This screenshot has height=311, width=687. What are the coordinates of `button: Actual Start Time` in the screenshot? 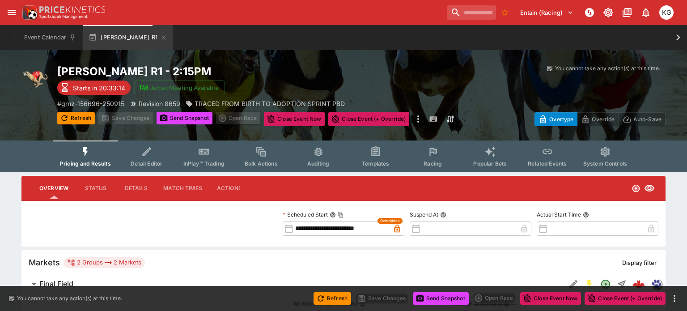 It's located at (586, 215).